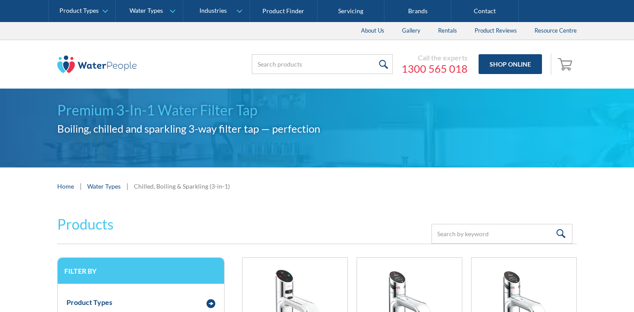  I want to click on a: Gallery, so click(411, 31).